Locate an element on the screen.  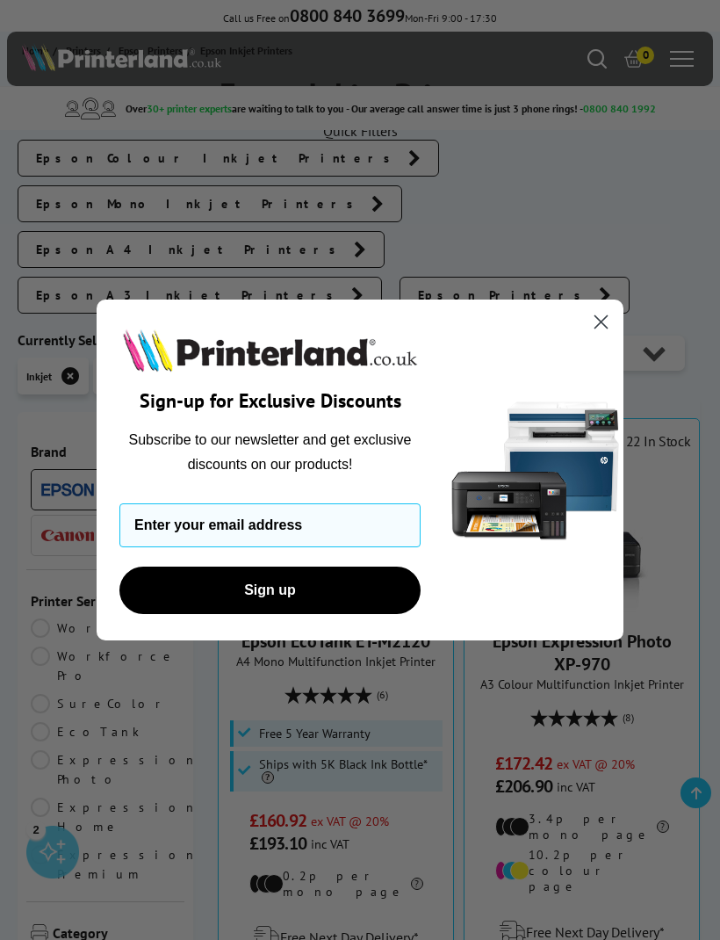
button: Close dialog is located at coordinates (601, 322).